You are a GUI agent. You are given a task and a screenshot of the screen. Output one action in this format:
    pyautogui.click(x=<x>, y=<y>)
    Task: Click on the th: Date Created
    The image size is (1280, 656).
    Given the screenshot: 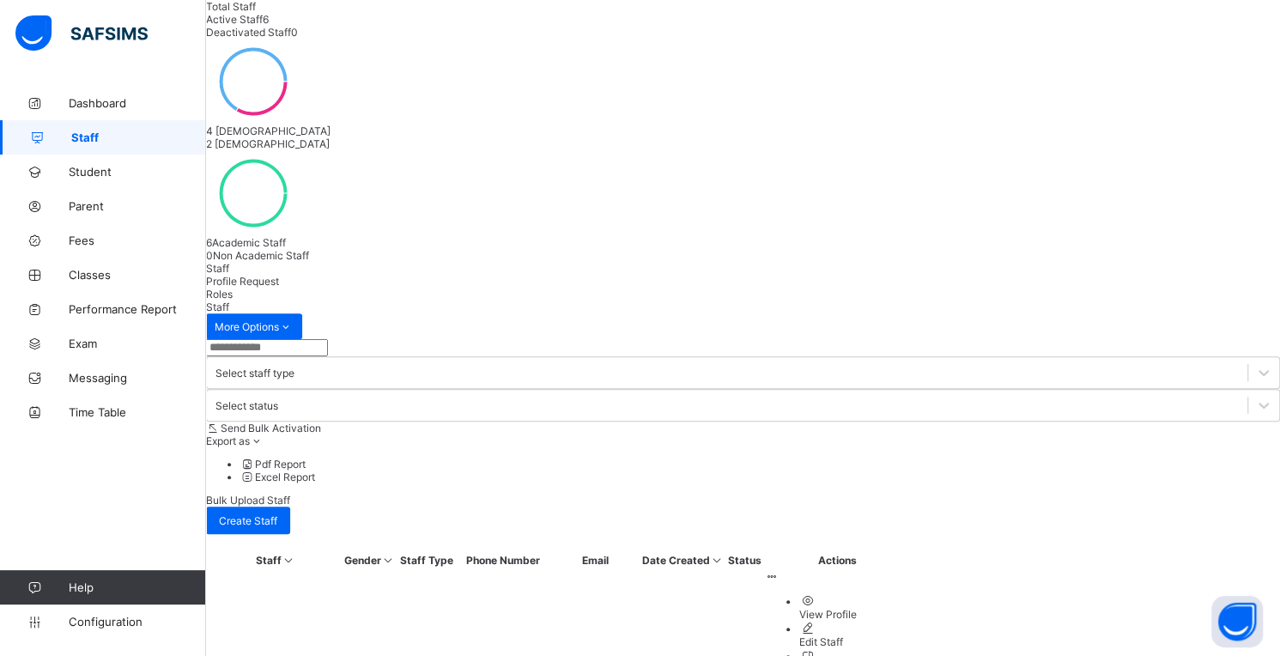 What is the action you would take?
    pyautogui.click(x=683, y=560)
    